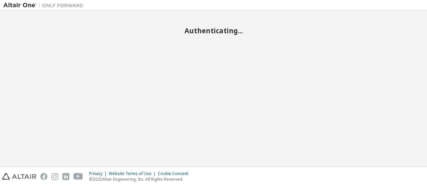  I want to click on h2: Authenticating..., so click(213, 31).